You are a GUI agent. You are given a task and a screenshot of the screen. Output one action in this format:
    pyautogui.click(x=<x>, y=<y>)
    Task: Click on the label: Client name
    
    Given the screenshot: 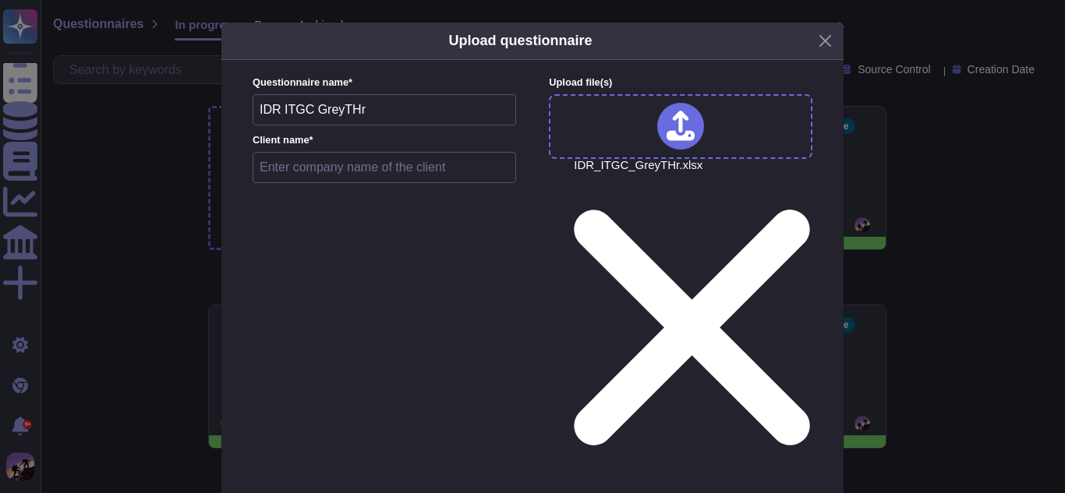 What is the action you would take?
    pyautogui.click(x=384, y=140)
    